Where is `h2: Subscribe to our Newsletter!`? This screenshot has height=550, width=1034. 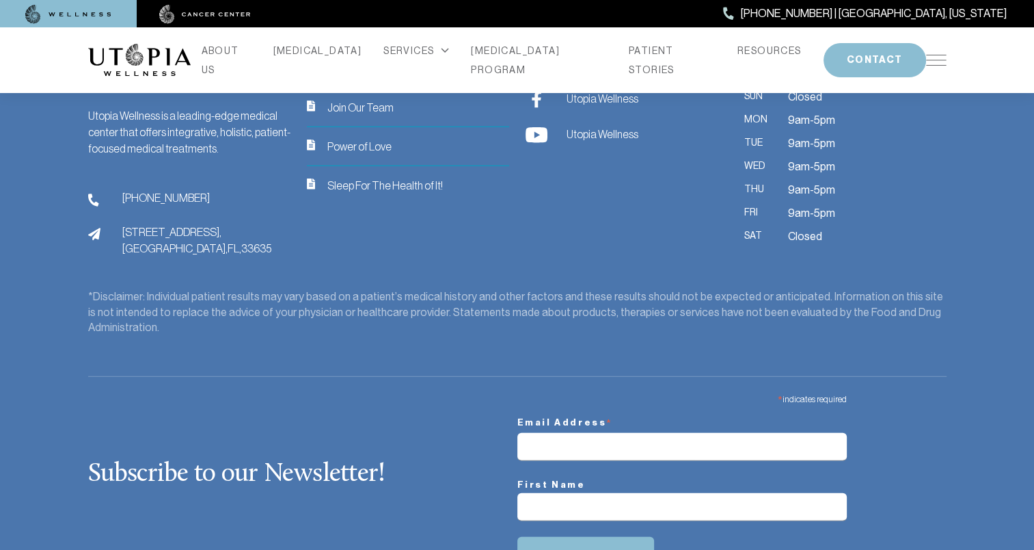 h2: Subscribe to our Newsletter! is located at coordinates (303, 474).